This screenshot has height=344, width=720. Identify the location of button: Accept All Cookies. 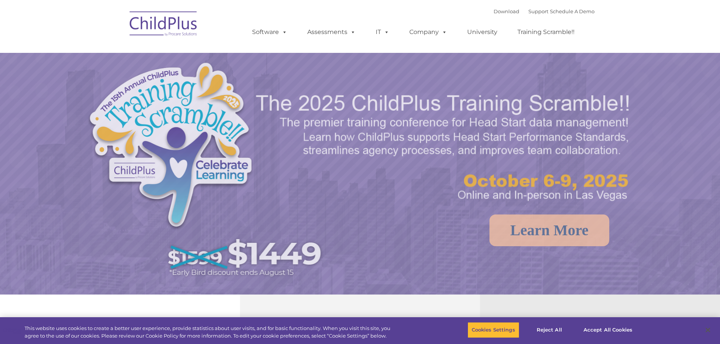
(608, 330).